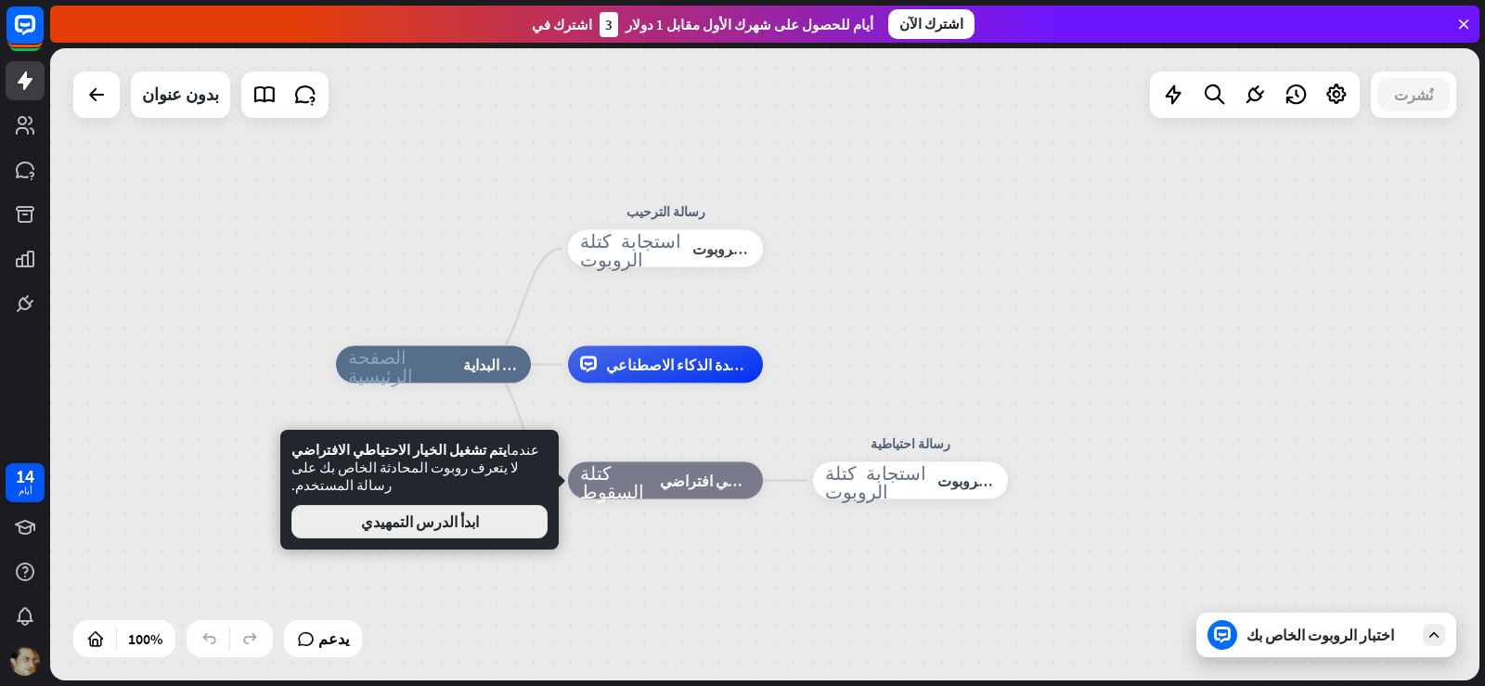 The height and width of the screenshot is (686, 1485). I want to click on font: اشترك الآن, so click(931, 23).